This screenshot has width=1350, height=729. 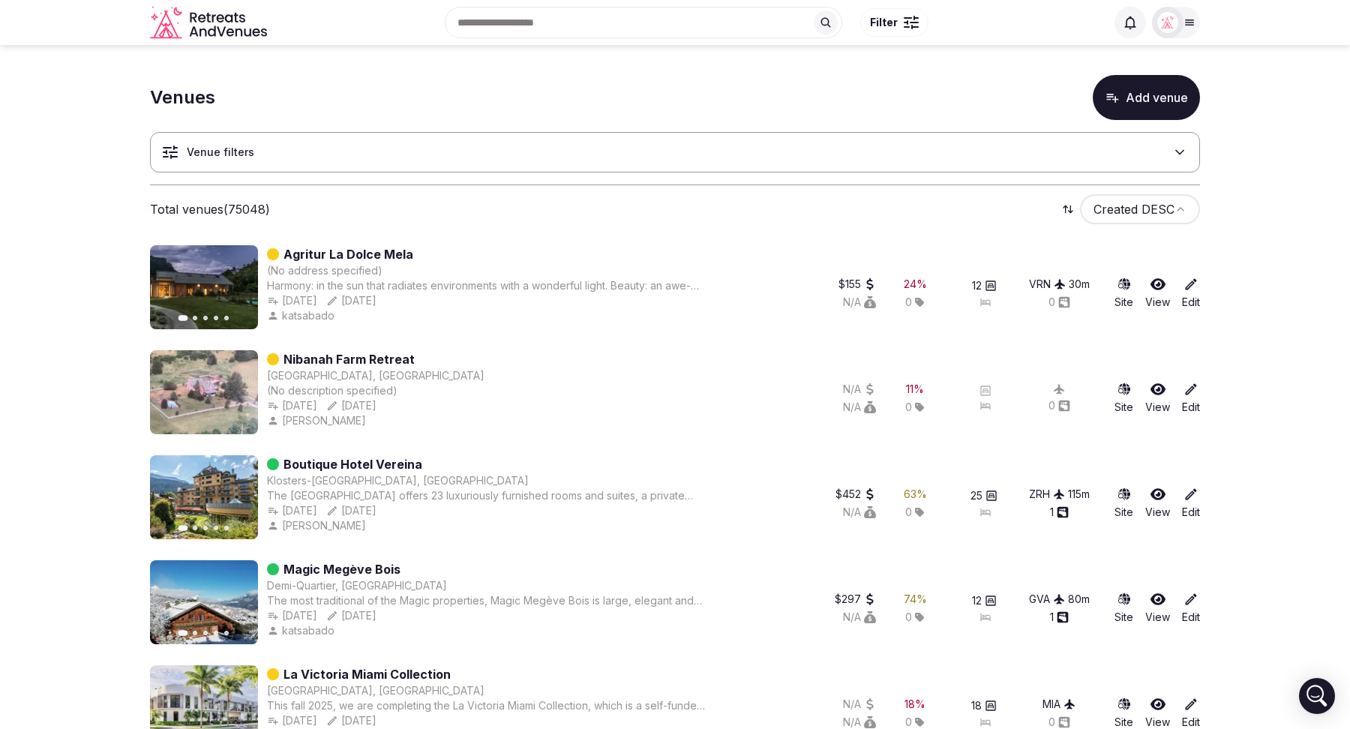 I want to click on svg: Retreats and Venues company logo, so click(x=210, y=23).